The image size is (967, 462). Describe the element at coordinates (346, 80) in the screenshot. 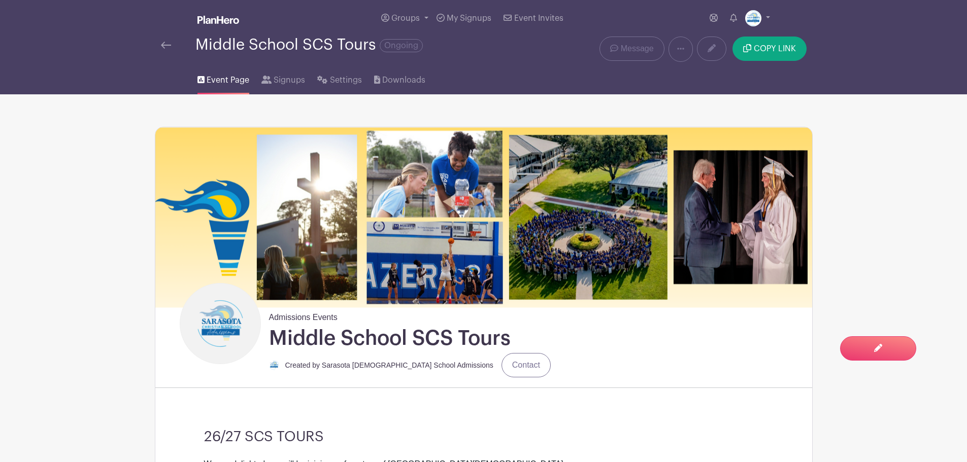

I see `span: Settings` at that location.